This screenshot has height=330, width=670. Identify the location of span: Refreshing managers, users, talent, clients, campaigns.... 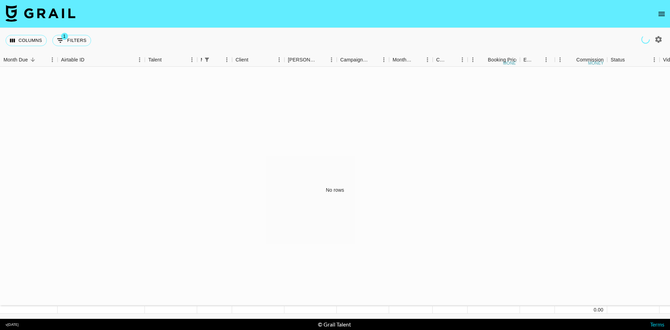
(646, 39).